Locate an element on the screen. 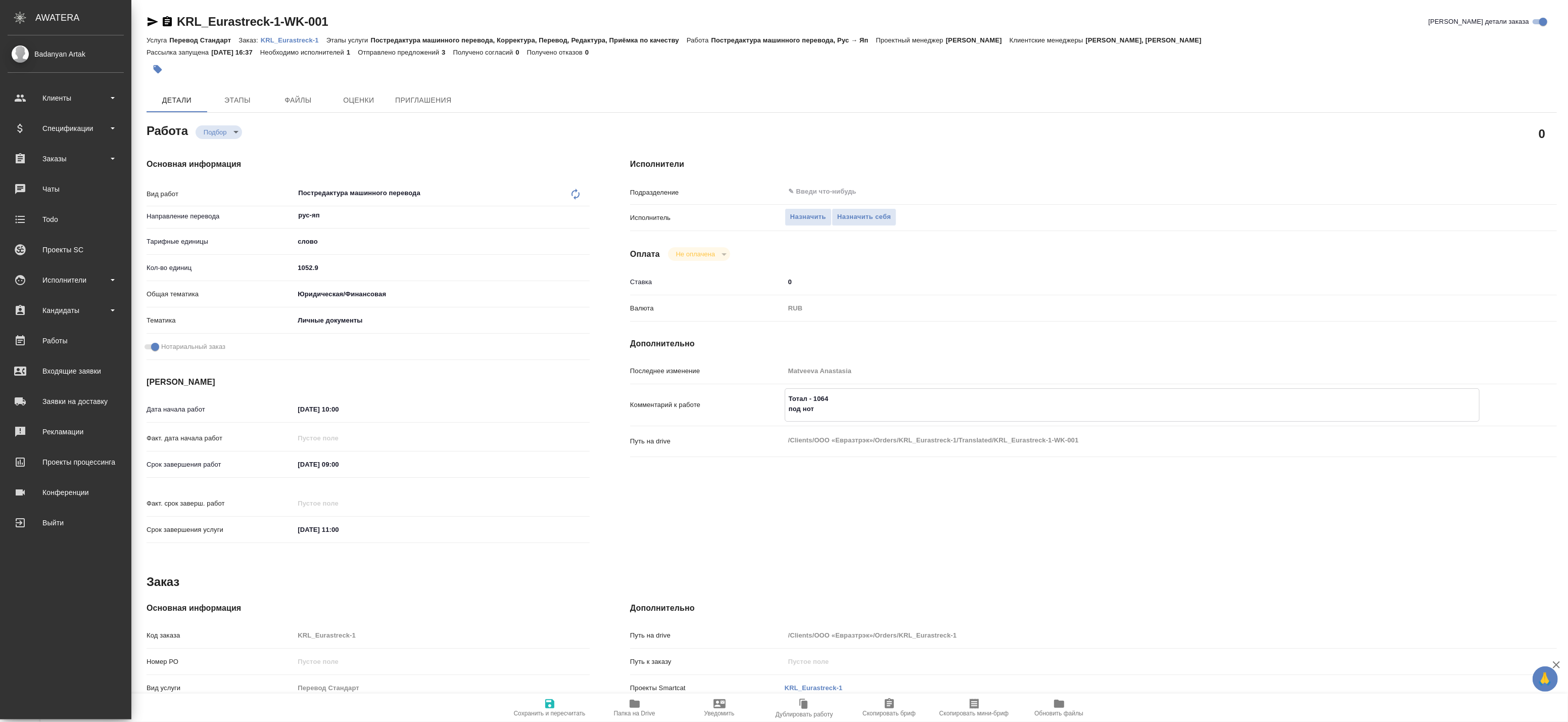 Image resolution: width=1568 pixels, height=722 pixels. p: Клиентские менеджеры is located at coordinates (1047, 40).